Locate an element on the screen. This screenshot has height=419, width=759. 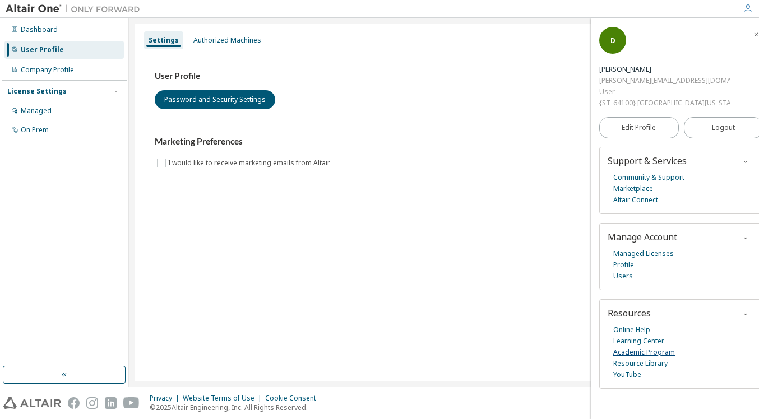
a: Managed Licenses is located at coordinates (644, 254).